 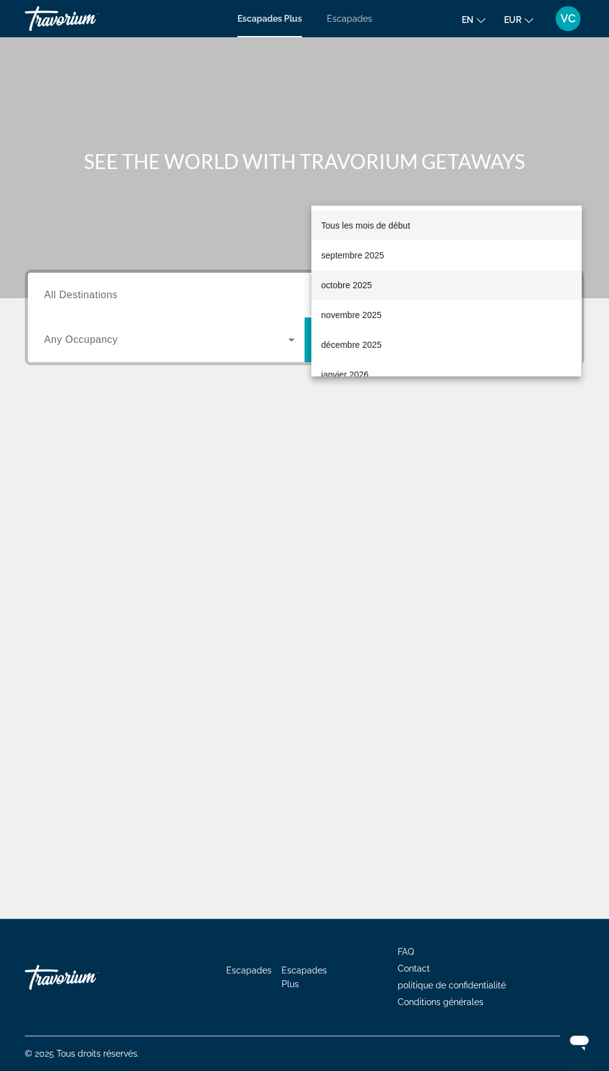 What do you see at coordinates (351, 345) in the screenshot?
I see `font: décembre 2025` at bounding box center [351, 345].